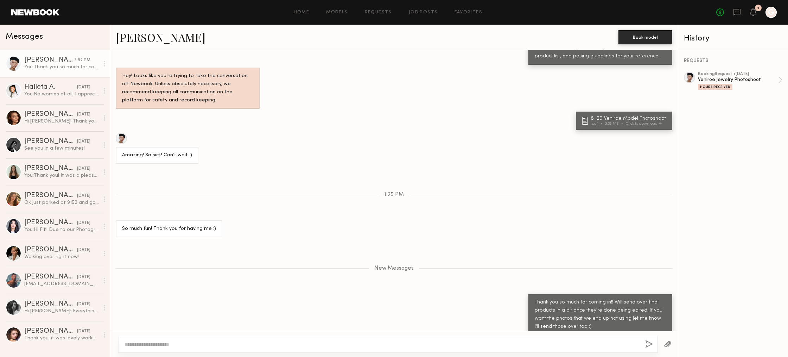  What do you see at coordinates (62, 148) in the screenshot?
I see `div: See you in a few minutes!` at bounding box center [62, 148].